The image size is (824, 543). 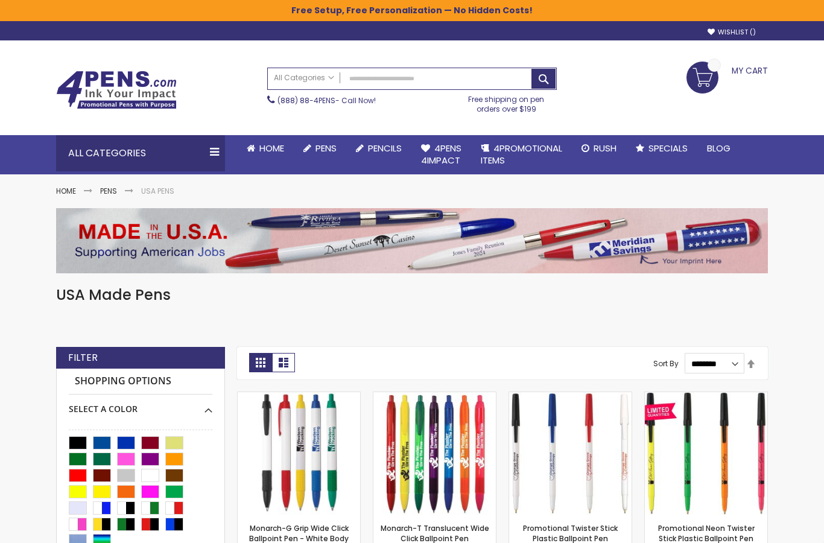 What do you see at coordinates (719, 148) in the screenshot?
I see `span: Blog` at bounding box center [719, 148].